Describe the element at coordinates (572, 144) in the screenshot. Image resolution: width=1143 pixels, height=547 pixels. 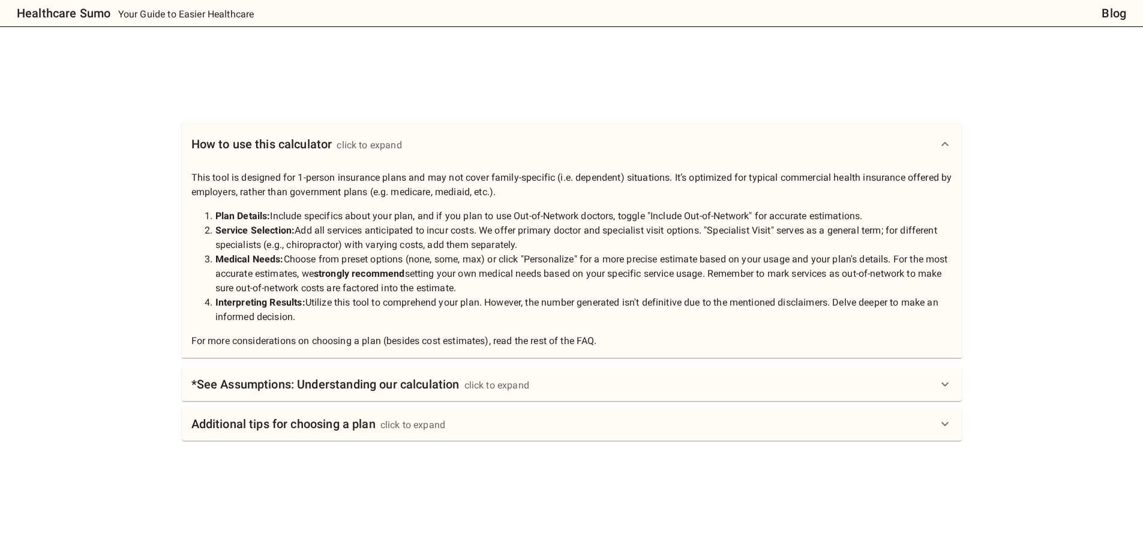
I see `div: How to use this calculatorclick to expand` at that location.